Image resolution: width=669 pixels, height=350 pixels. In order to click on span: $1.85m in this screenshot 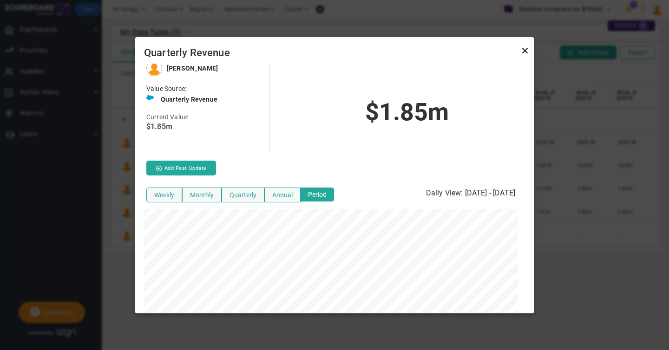, I will do `click(407, 112)`.